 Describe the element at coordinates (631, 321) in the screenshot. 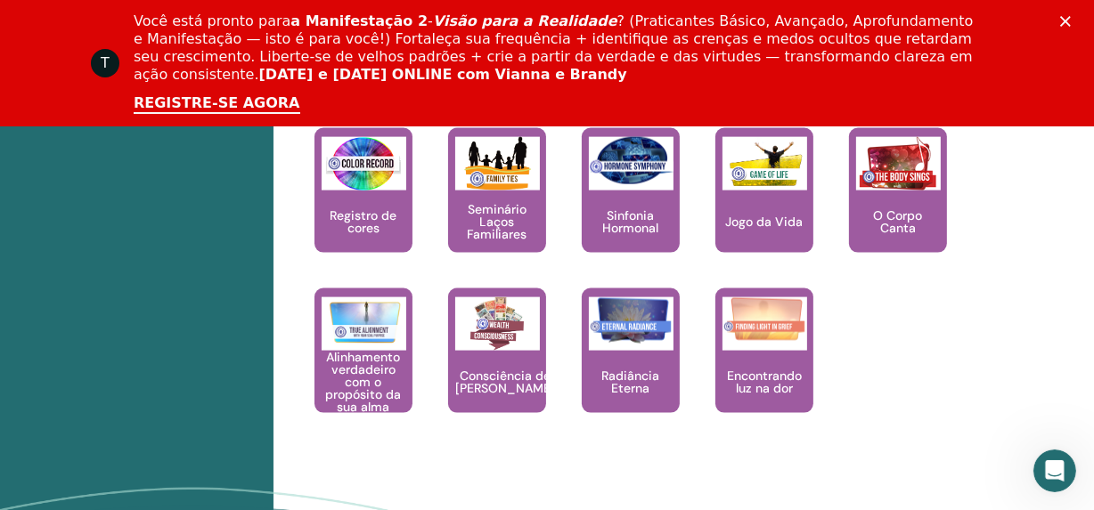

I see `img: Radiância Eterna` at that location.